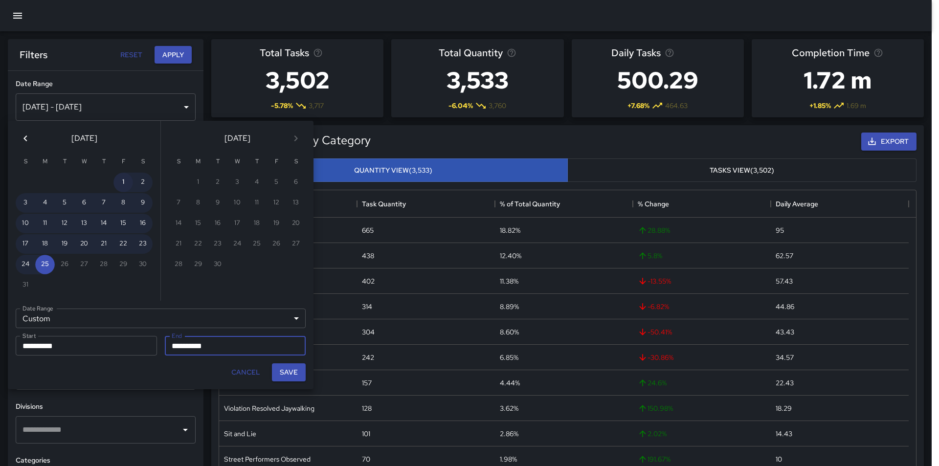 This screenshot has height=466, width=939. Describe the element at coordinates (38, 308) in the screenshot. I see `label: Date Range` at that location.